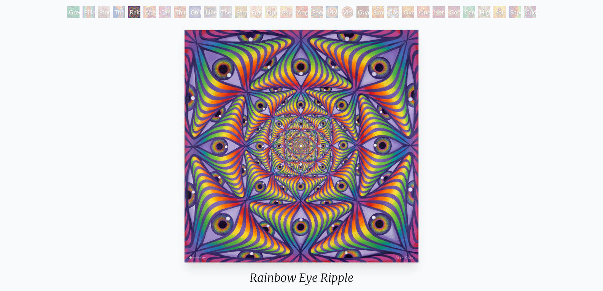 The width and height of the screenshot is (603, 291). What do you see at coordinates (530, 12) in the screenshot?
I see `div: Cuddle` at bounding box center [530, 12].